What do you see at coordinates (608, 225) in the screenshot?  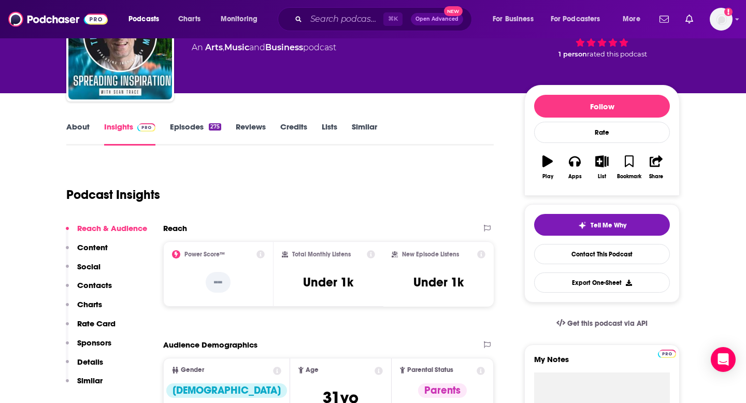 I see `span: Tell Me Why` at bounding box center [608, 225].